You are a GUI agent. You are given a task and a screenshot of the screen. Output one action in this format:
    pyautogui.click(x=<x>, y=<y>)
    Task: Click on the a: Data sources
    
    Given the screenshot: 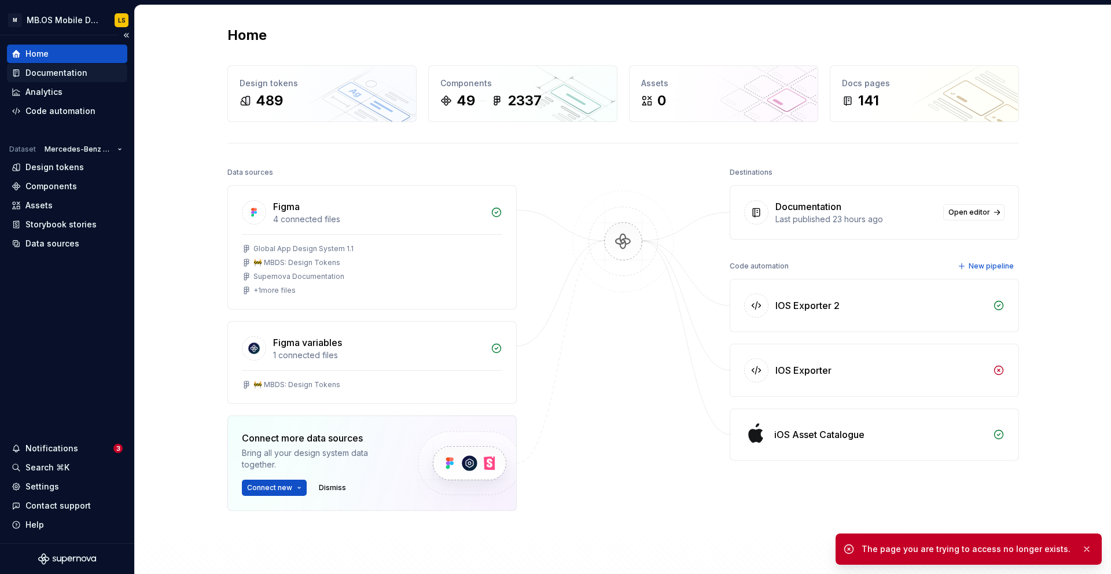 What is the action you would take?
    pyautogui.click(x=67, y=244)
    